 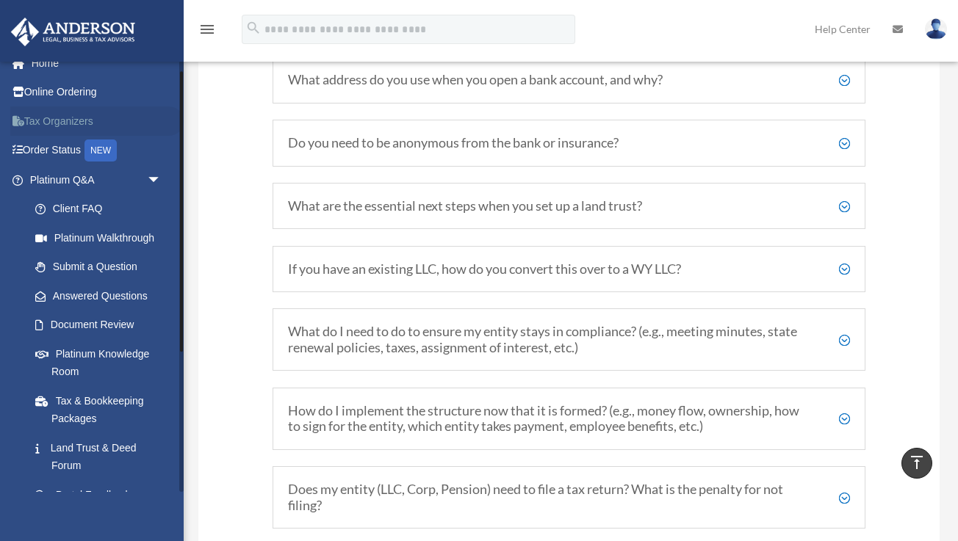 I want to click on a: Portal Feedback, so click(x=102, y=495).